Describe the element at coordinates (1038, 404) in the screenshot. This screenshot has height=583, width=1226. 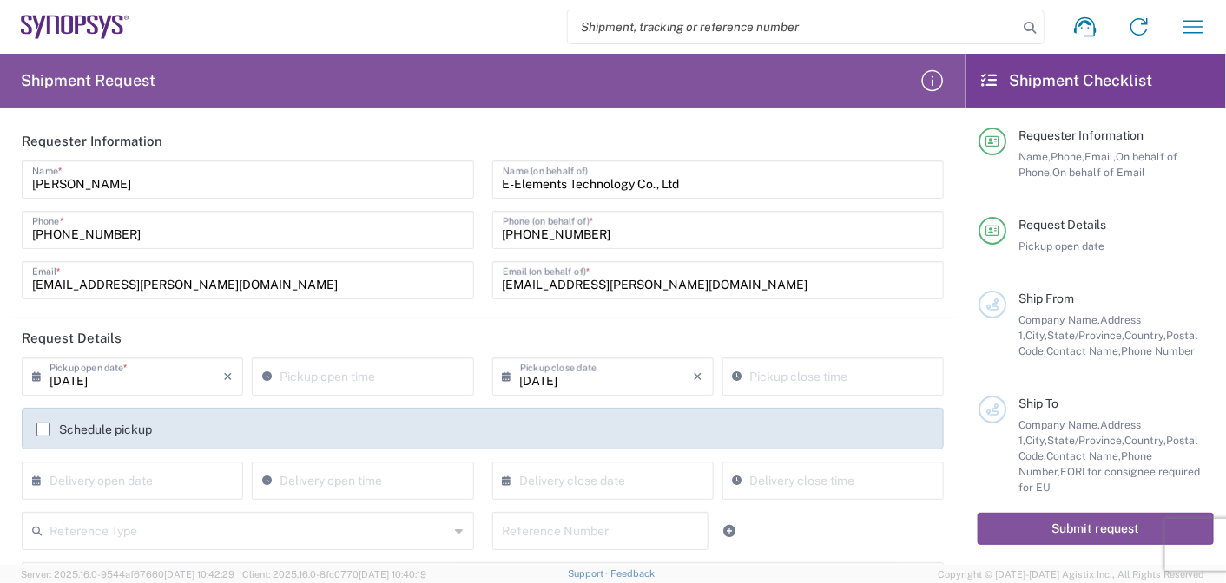
I see `span: Ship To` at that location.